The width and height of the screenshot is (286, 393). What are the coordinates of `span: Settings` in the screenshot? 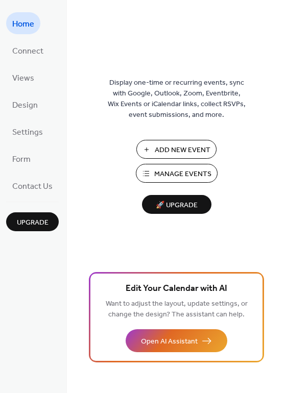 It's located at (28, 132).